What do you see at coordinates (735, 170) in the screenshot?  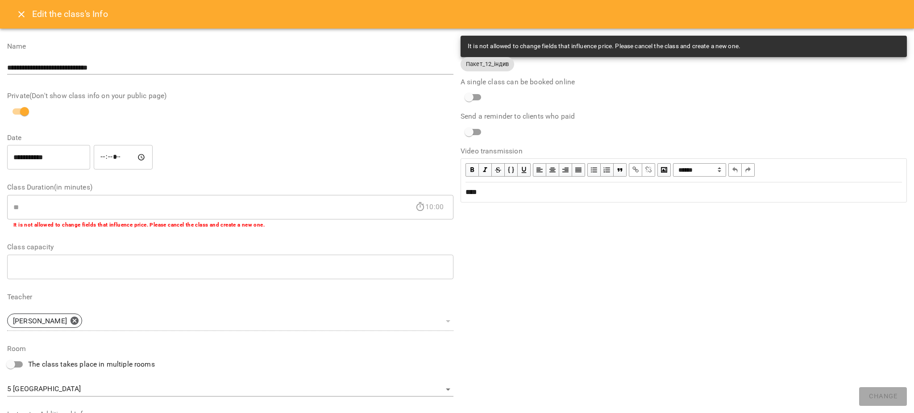 I see `button: Undo` at bounding box center [735, 170].